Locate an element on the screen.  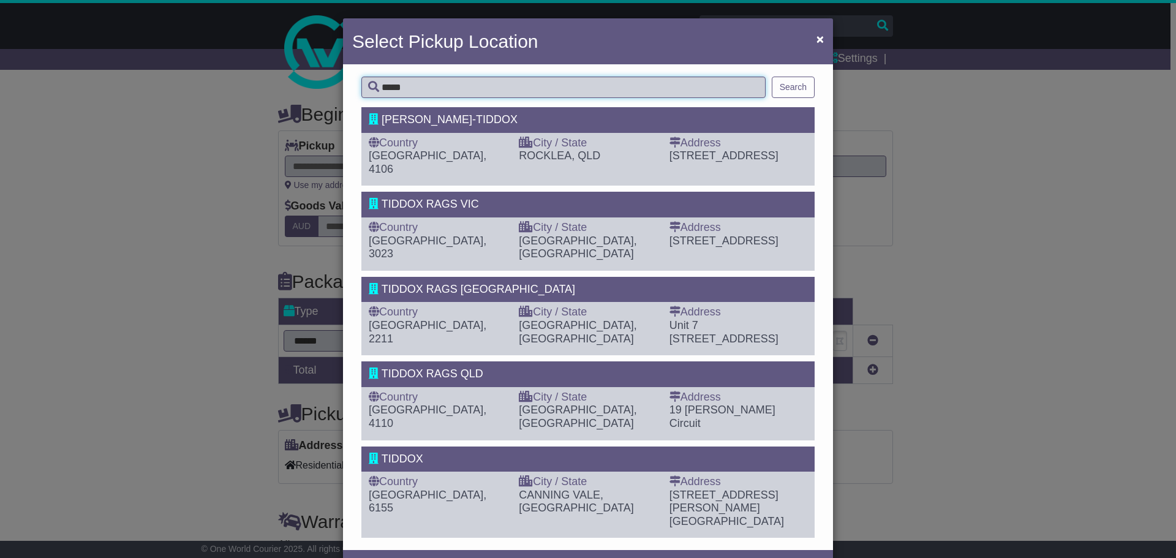
span: Unit 7 is located at coordinates (683, 325).